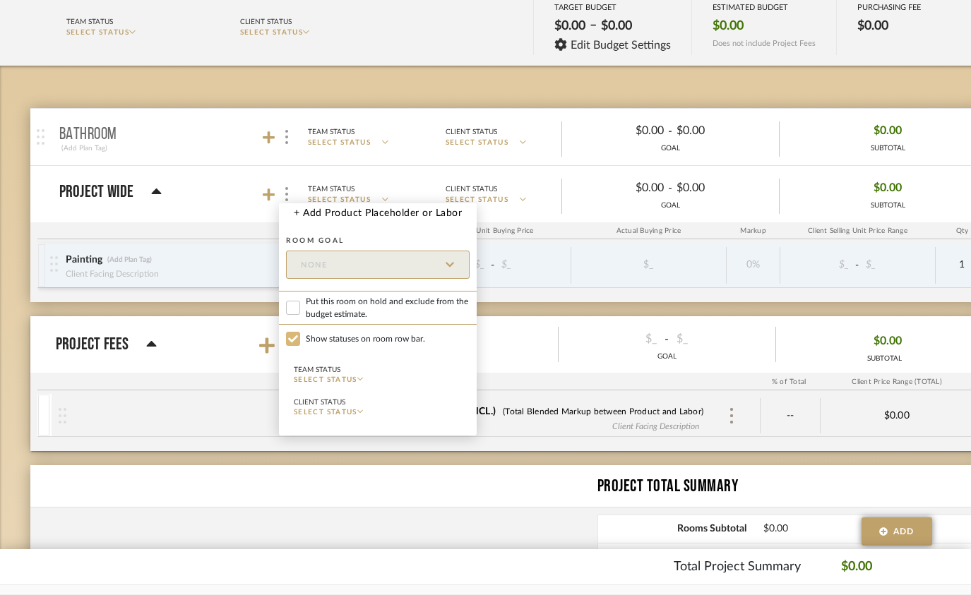 The width and height of the screenshot is (971, 595). Describe the element at coordinates (378, 265) in the screenshot. I see `input: Select Type` at that location.